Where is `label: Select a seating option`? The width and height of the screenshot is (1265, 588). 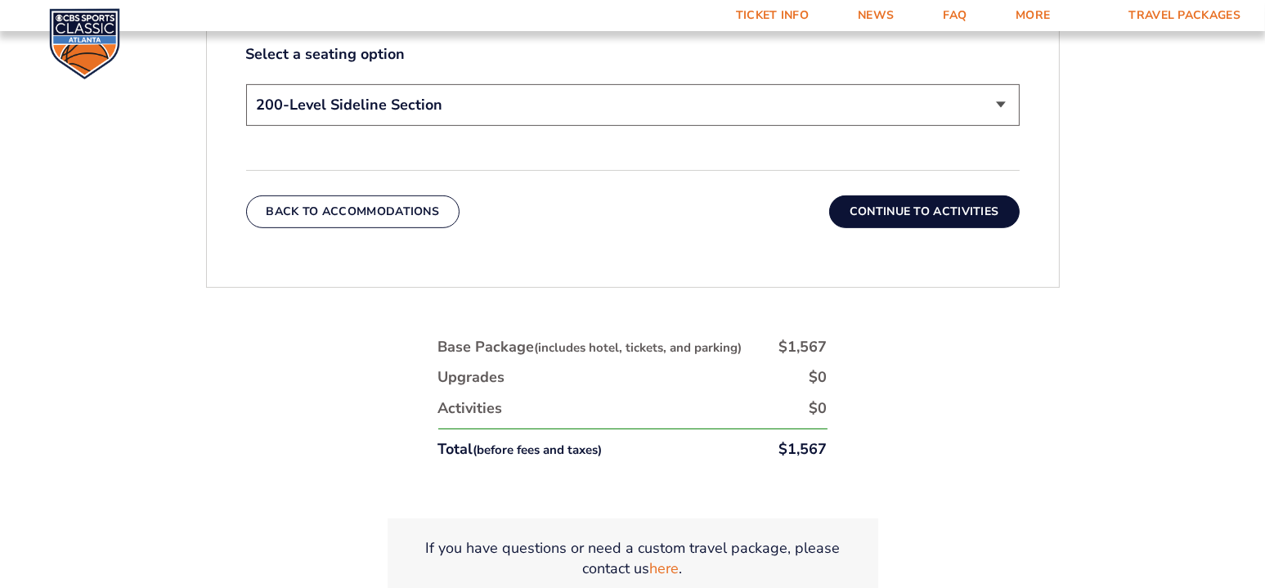
label: Select a seating option is located at coordinates (633, 54).